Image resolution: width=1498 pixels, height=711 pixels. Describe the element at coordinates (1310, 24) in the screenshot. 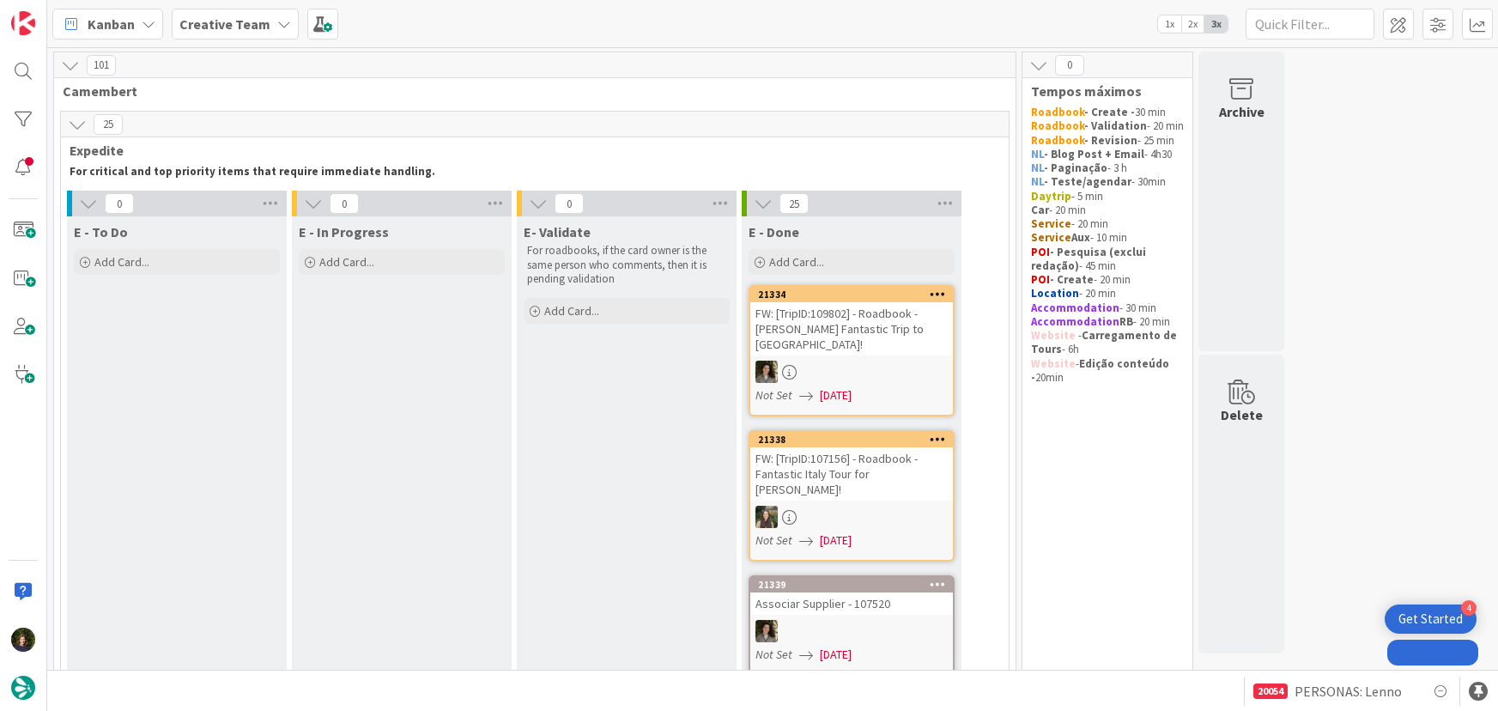

I see `input: Quick Filter...` at that location.